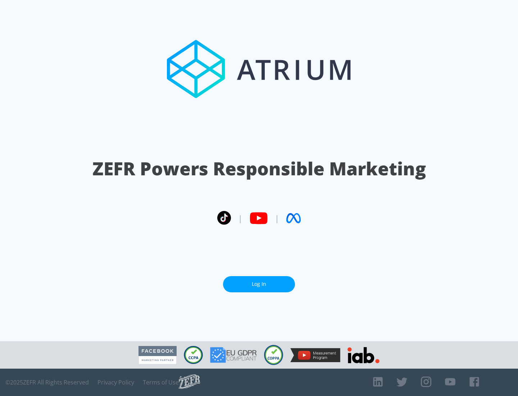  I want to click on img: Facebook Marketing Partner, so click(158, 355).